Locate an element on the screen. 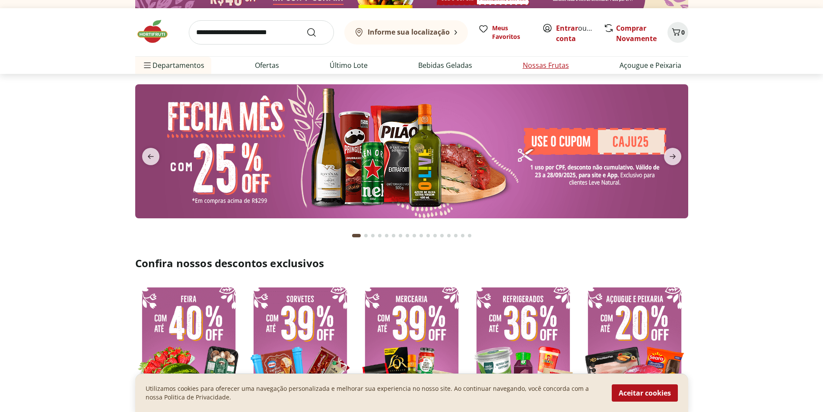 The height and width of the screenshot is (412, 823). b: Informe sua localização is located at coordinates (409, 32).